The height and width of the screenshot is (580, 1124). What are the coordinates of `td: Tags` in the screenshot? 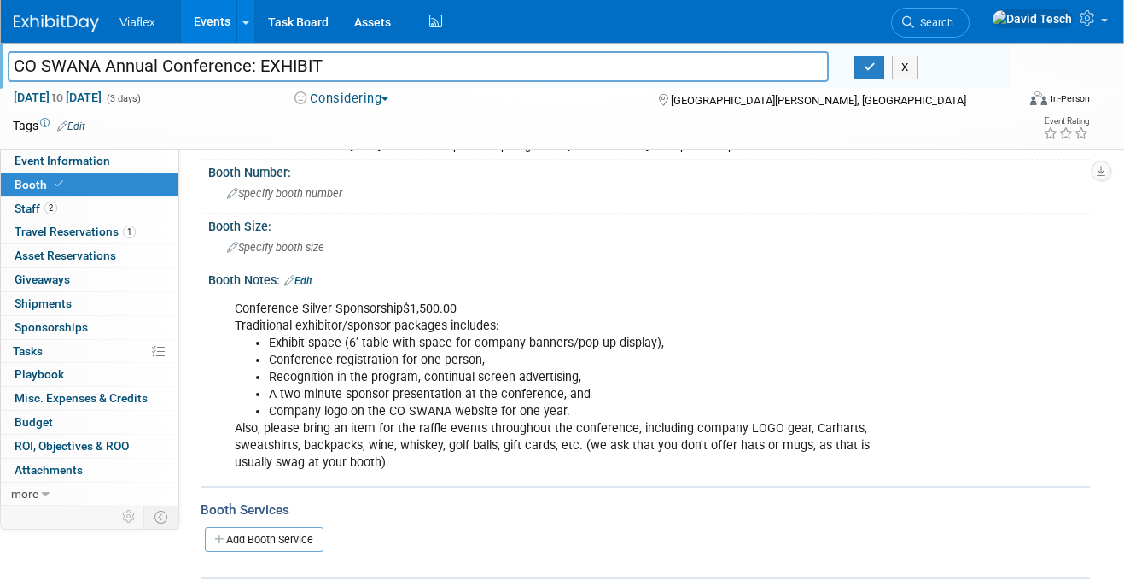 It's located at (49, 125).